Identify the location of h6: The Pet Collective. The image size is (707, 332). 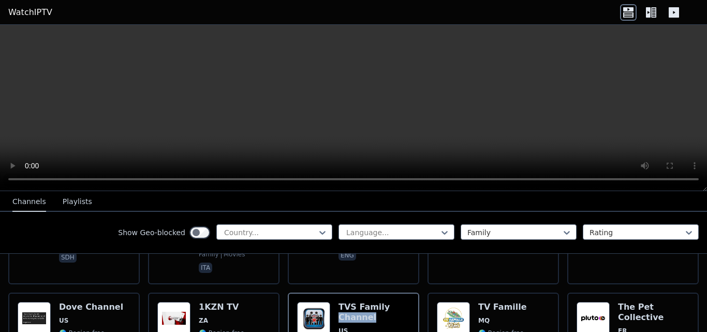
(654, 312).